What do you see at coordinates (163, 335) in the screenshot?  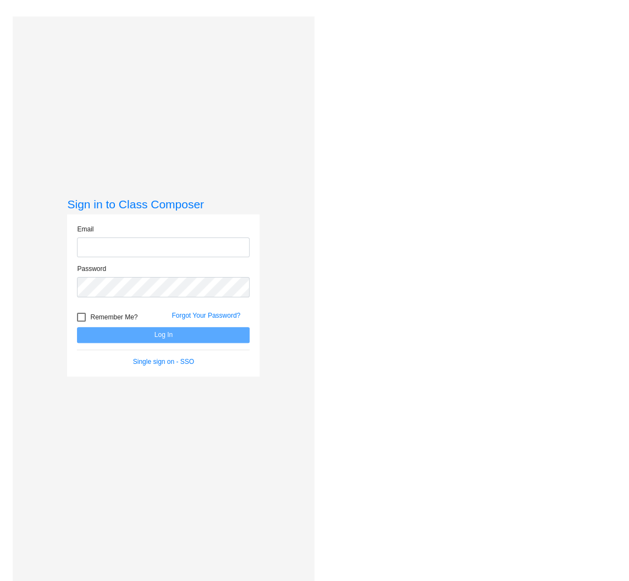 I see `button: Log In` at bounding box center [163, 335].